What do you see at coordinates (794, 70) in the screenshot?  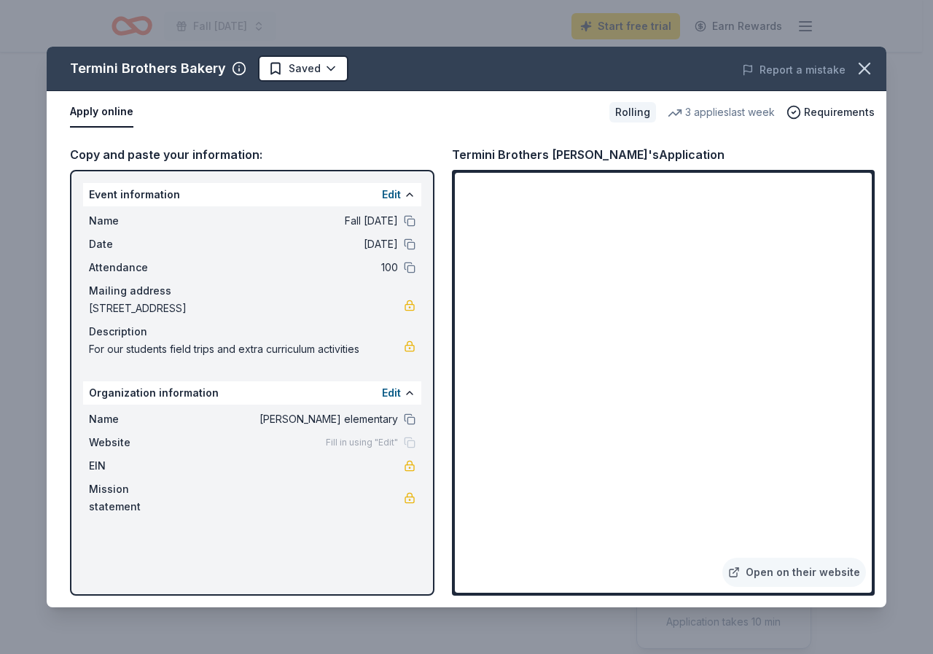 I see `button: Report a mistake` at bounding box center [794, 70].